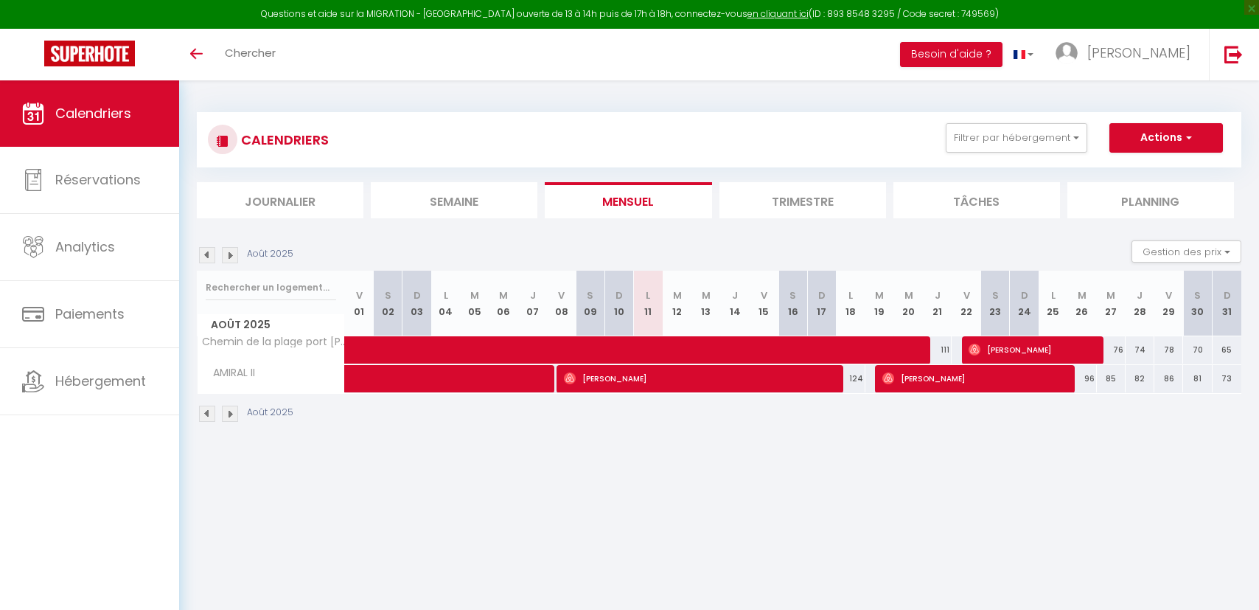 This screenshot has height=610, width=1259. I want to click on th: 06, so click(504, 303).